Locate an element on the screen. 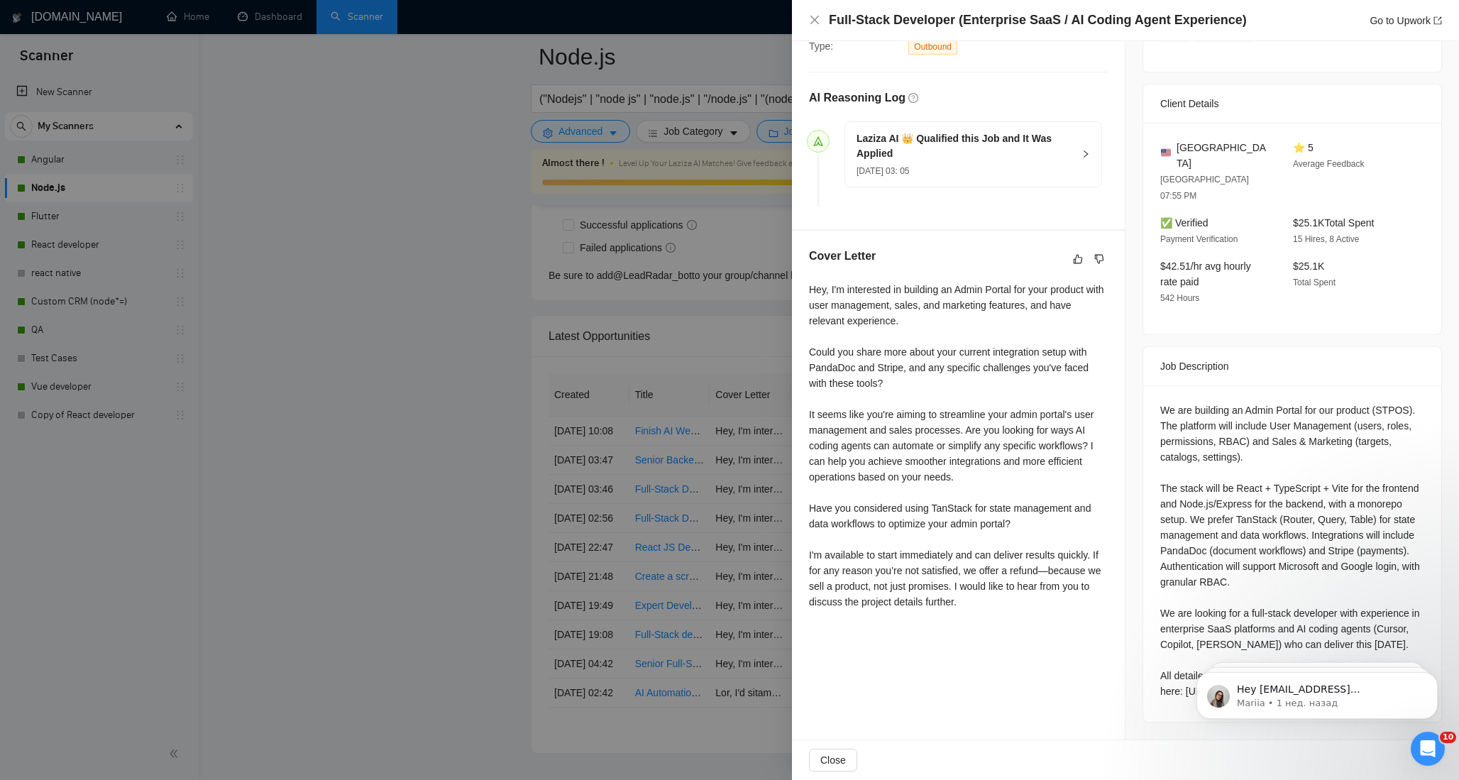 The image size is (1459, 780). span: Payment Verification is located at coordinates (1198, 239).